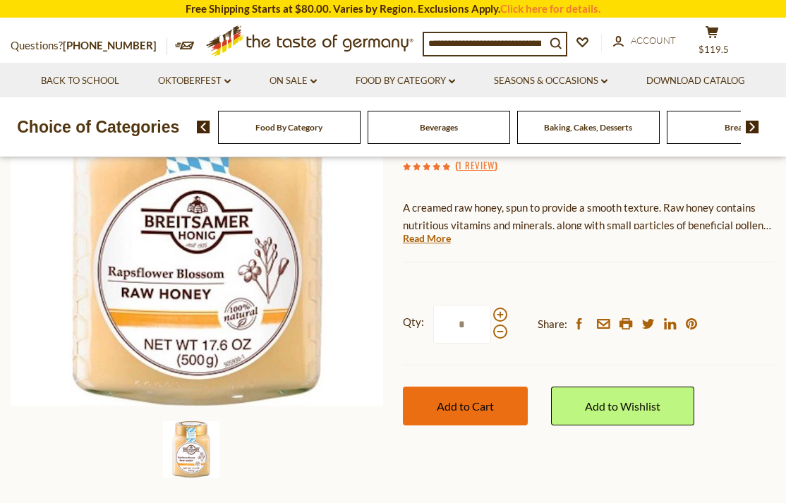  What do you see at coordinates (89, 46) in the screenshot?
I see `p: Questions?` at bounding box center [89, 46].